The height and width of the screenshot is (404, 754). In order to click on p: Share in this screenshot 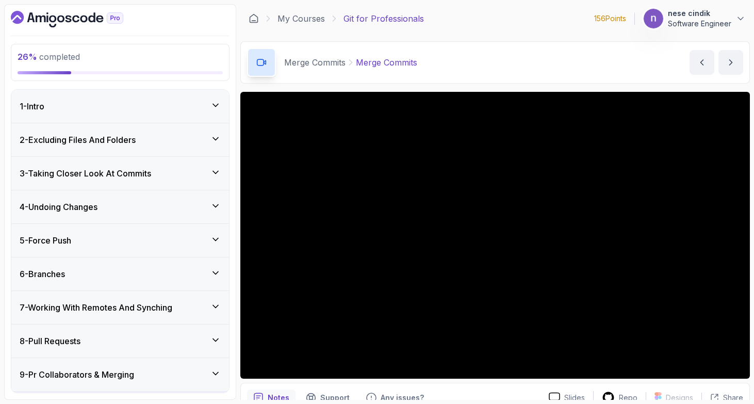, I will do `click(733, 398)`.